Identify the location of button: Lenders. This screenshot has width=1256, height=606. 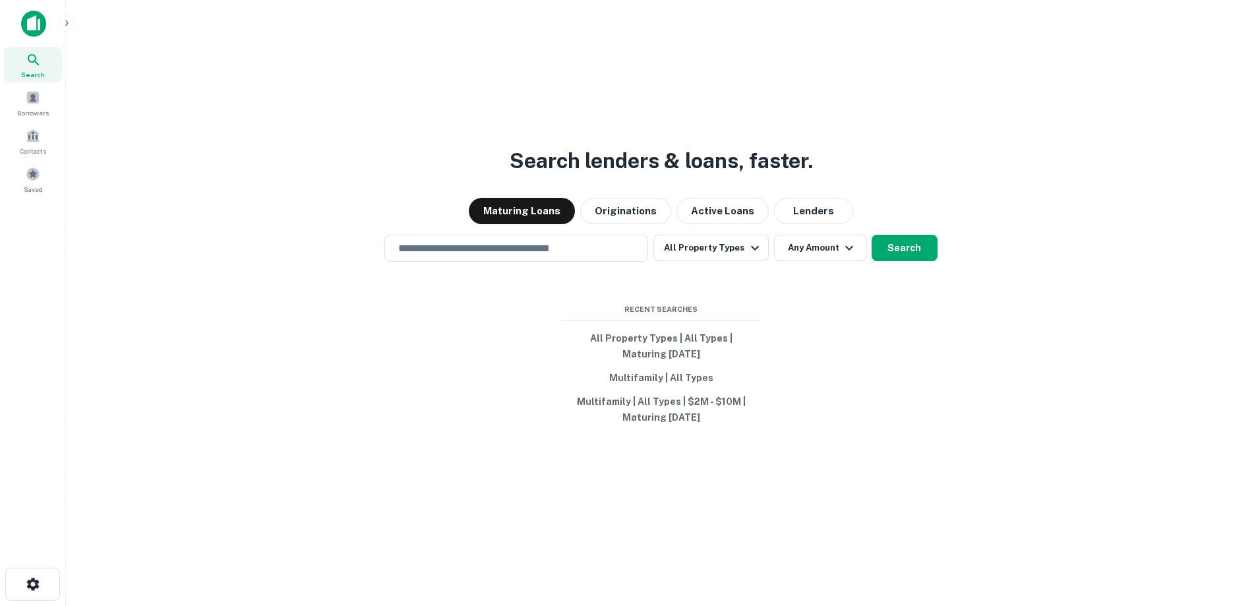
(814, 211).